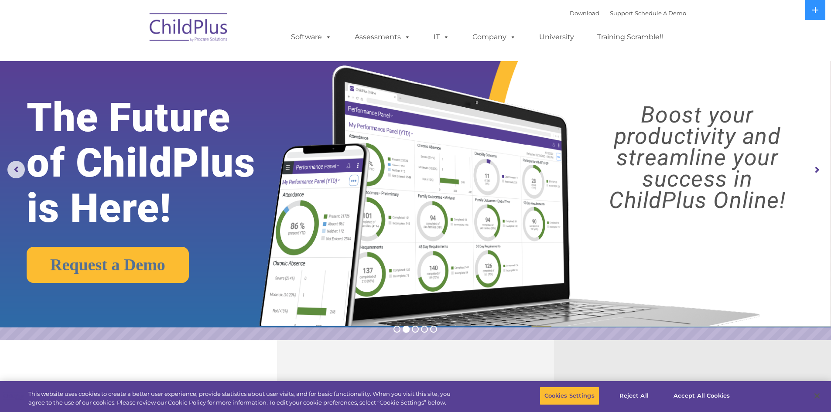 Image resolution: width=831 pixels, height=412 pixels. Describe the element at coordinates (661, 13) in the screenshot. I see `a: Schedule A Demo` at that location.